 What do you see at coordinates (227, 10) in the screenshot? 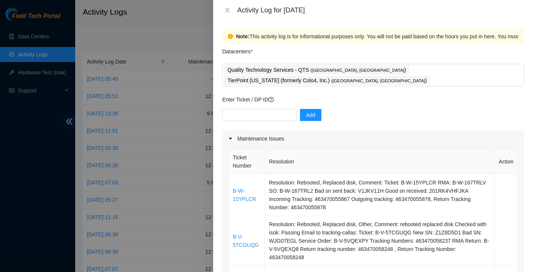
I see `span: close` at bounding box center [227, 10].